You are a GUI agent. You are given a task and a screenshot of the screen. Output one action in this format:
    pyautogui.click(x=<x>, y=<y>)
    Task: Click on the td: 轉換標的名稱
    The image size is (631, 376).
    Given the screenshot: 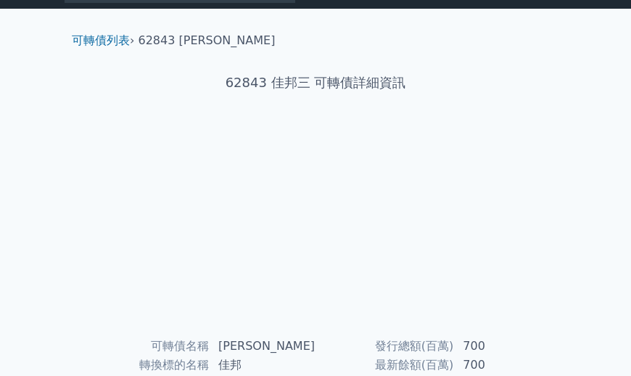 What is the action you would take?
    pyautogui.click(x=144, y=365)
    